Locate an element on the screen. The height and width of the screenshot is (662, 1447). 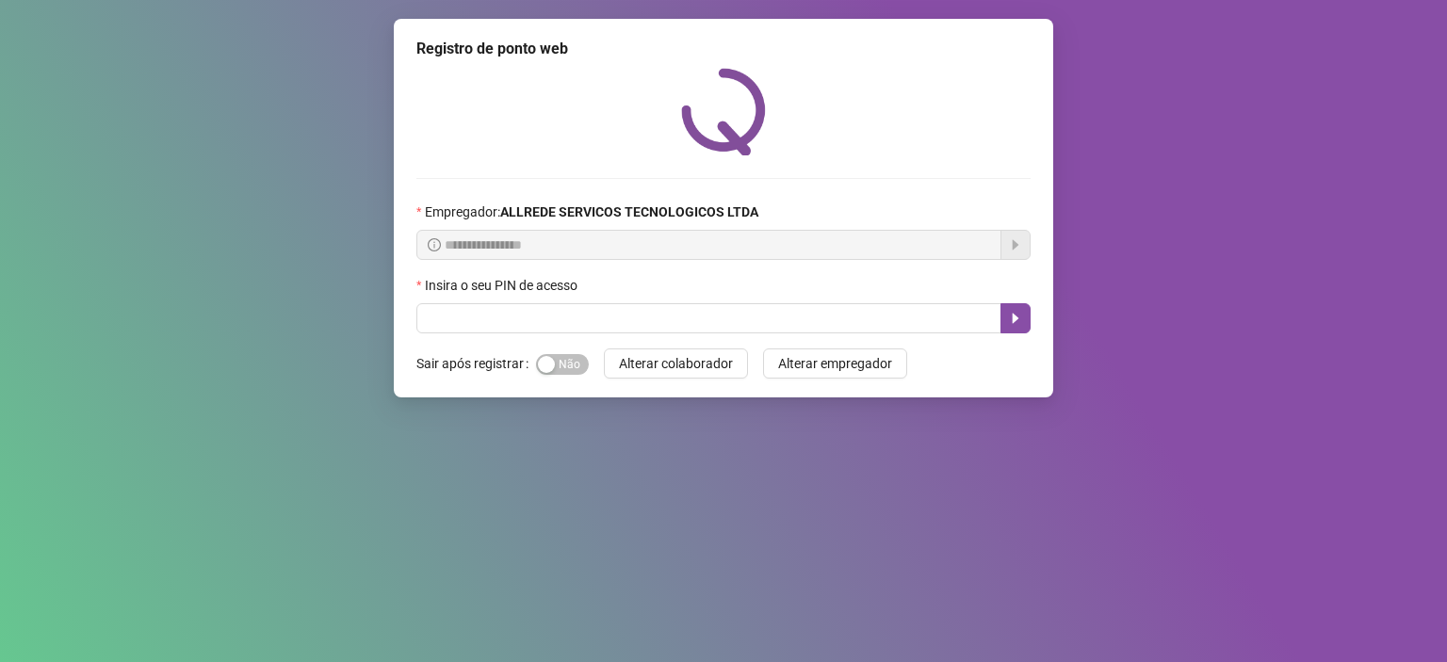
div: Registro de ponto web is located at coordinates (724, 49).